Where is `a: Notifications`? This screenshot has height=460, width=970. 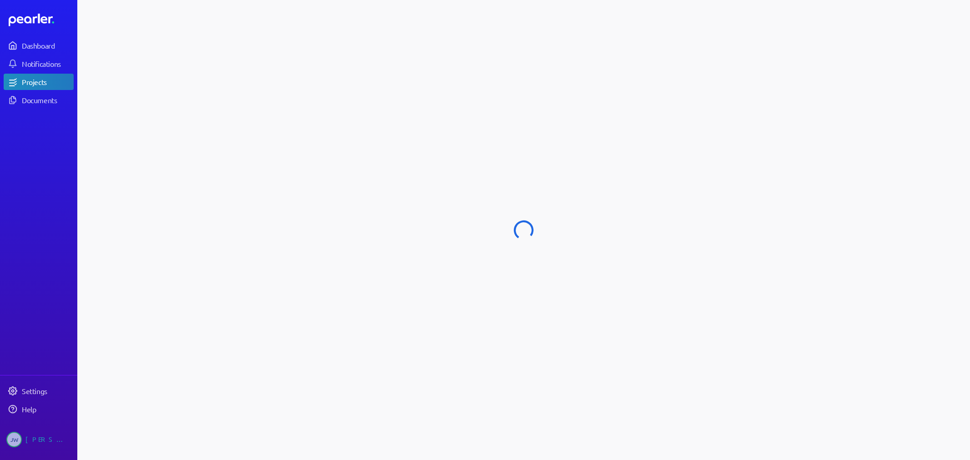 a: Notifications is located at coordinates (39, 64).